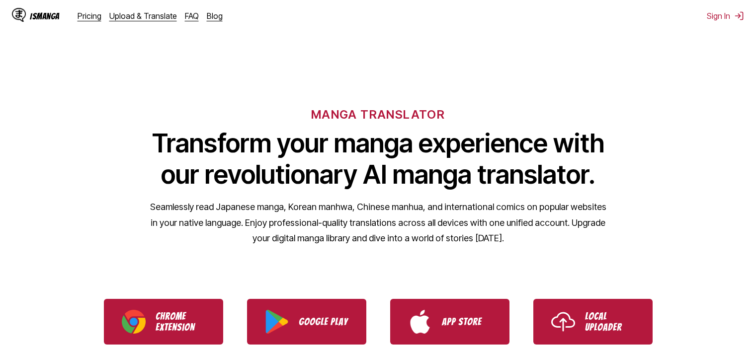  Describe the element at coordinates (593, 322) in the screenshot. I see `a: Use IsManga Local Uploader` at that location.